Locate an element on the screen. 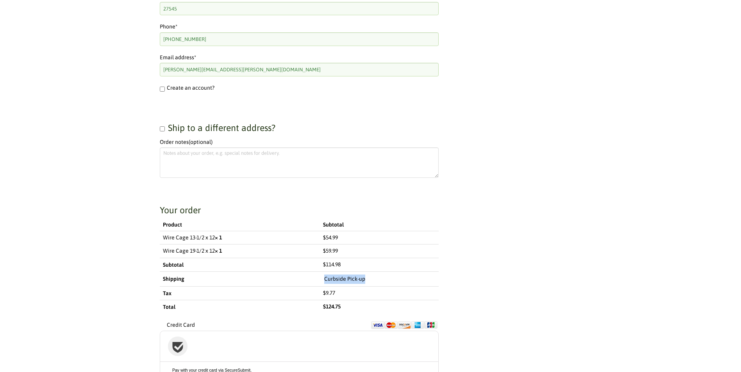  label: Credit Card is located at coordinates (299, 326).